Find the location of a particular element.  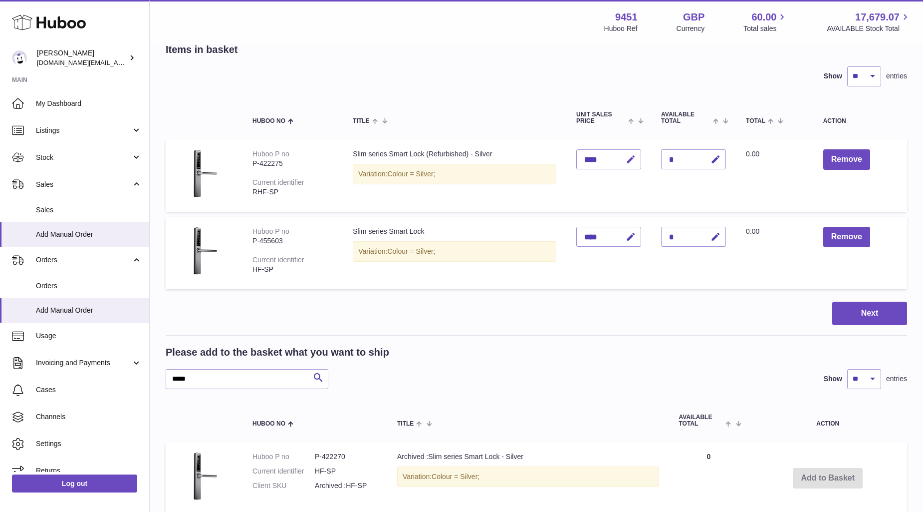

a: 17,679.07 AVAILABLE Stock Total is located at coordinates (869, 22).